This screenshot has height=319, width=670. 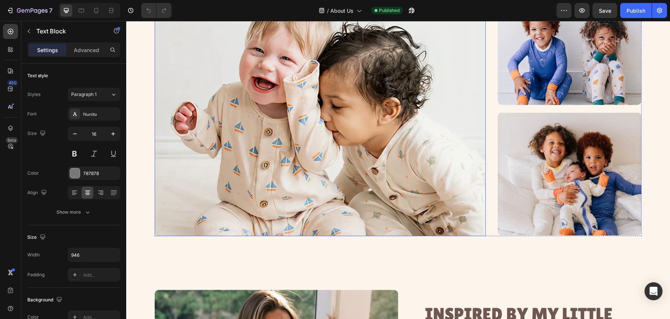 I want to click on div: Text style, so click(x=37, y=76).